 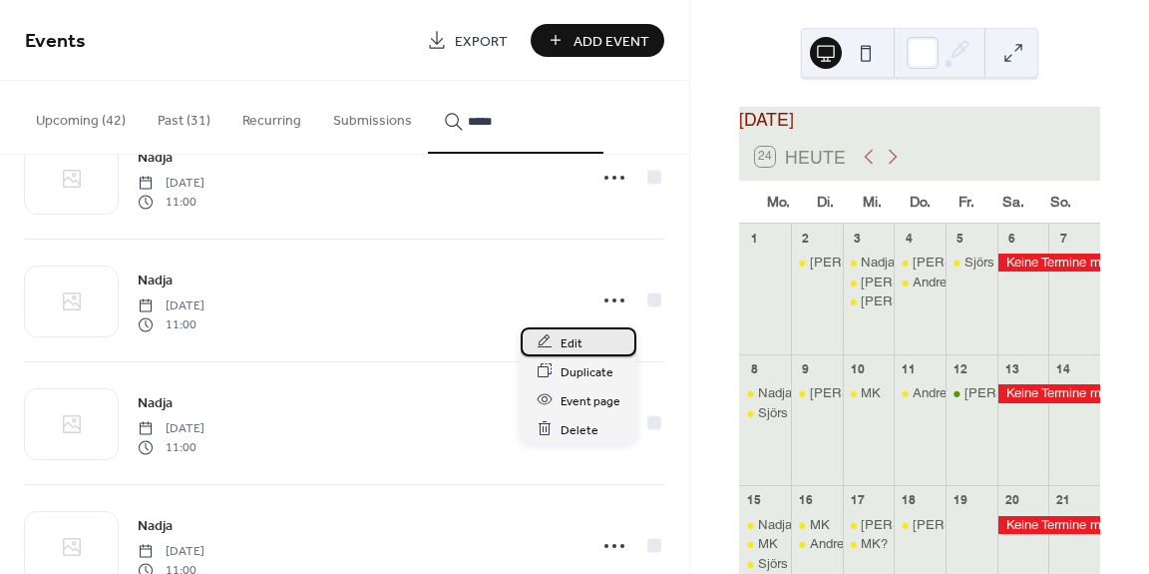 I want to click on button: Submissions, so click(x=372, y=116).